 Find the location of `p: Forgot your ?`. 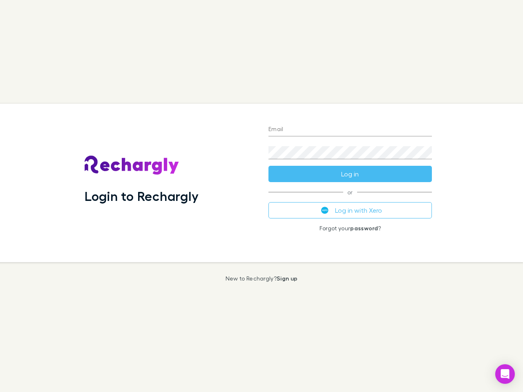

p: Forgot your ? is located at coordinates (350, 228).